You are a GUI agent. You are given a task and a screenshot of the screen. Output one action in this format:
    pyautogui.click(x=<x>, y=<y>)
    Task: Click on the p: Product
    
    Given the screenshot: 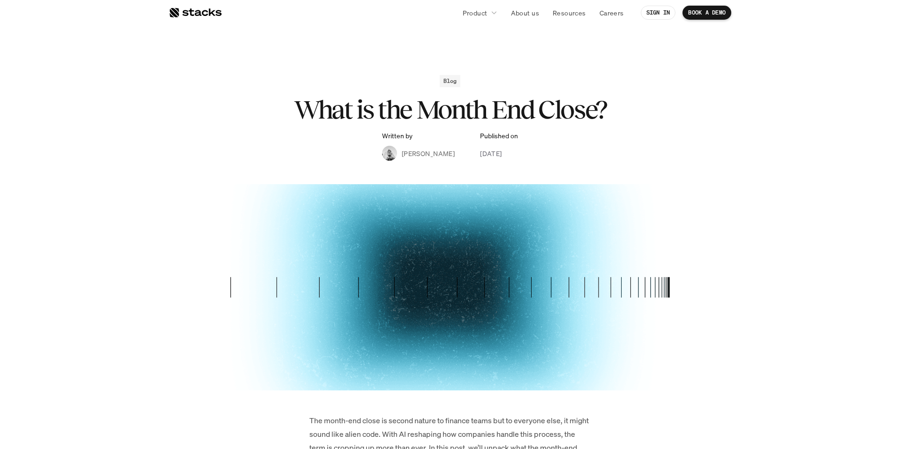 What is the action you would take?
    pyautogui.click(x=475, y=13)
    